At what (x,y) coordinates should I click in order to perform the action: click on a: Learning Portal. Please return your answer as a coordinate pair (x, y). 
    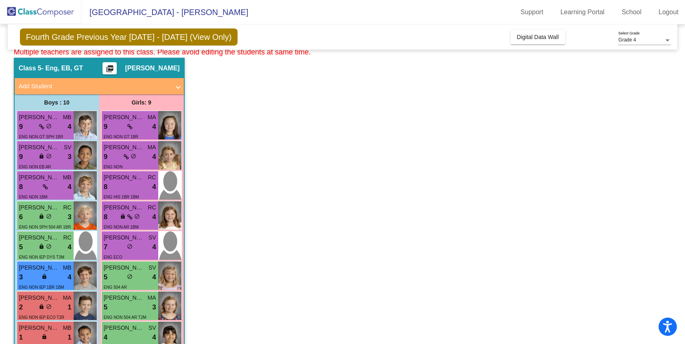
    Looking at the image, I should click on (582, 12).